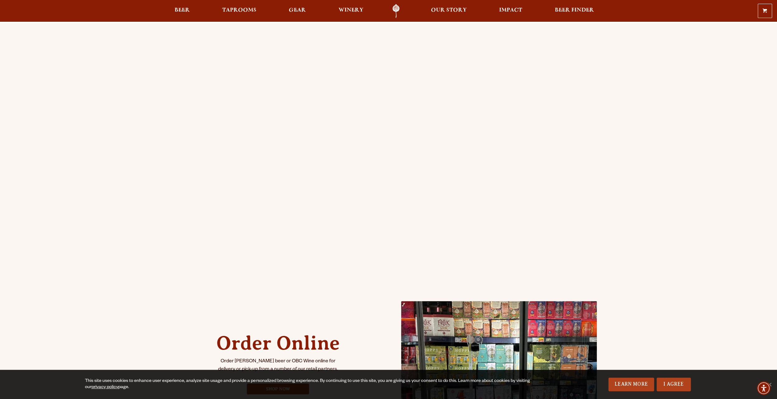 The image size is (777, 399). What do you see at coordinates (182, 10) in the screenshot?
I see `span: Beer` at bounding box center [182, 10].